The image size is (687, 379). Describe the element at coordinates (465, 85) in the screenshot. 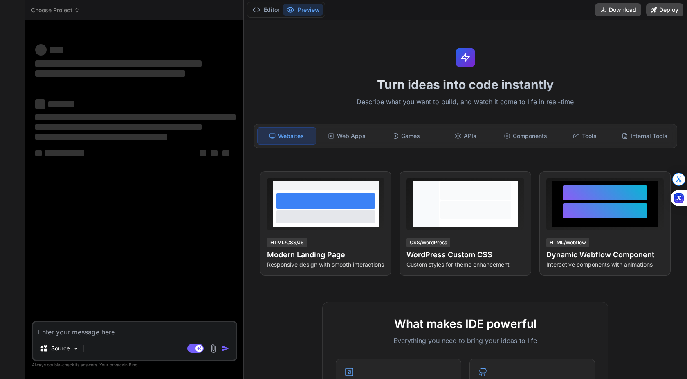

I see `h1: Turn ideas into code instantly` at that location.